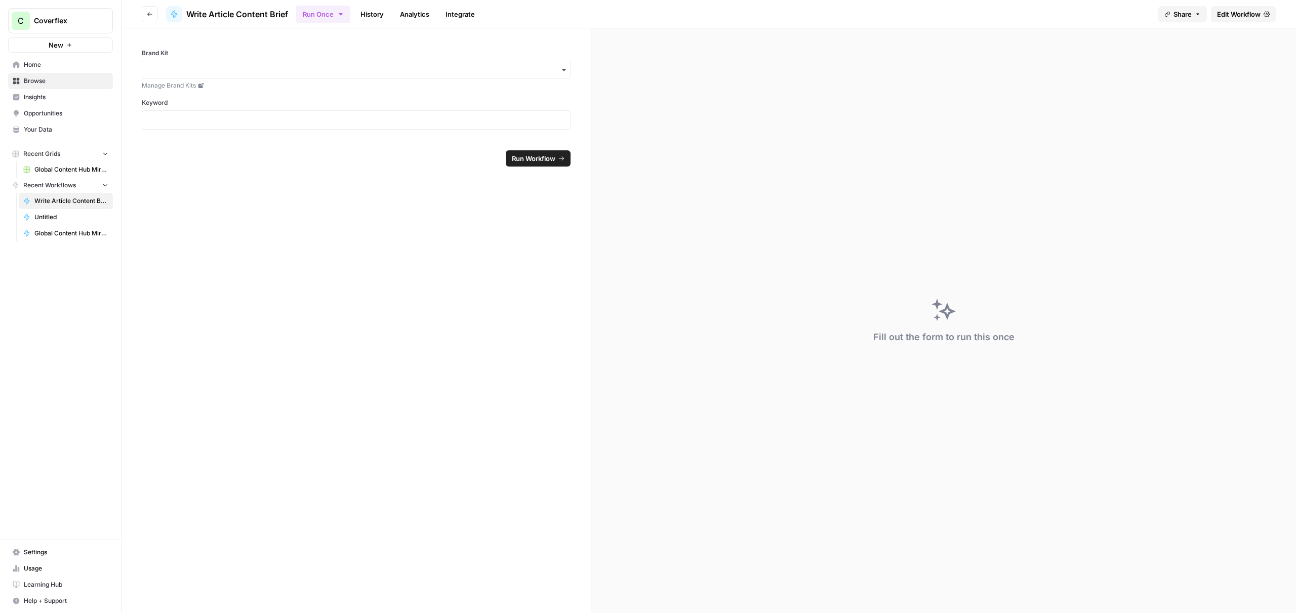 This screenshot has height=613, width=1296. Describe the element at coordinates (60, 45) in the screenshot. I see `button: New` at that location.